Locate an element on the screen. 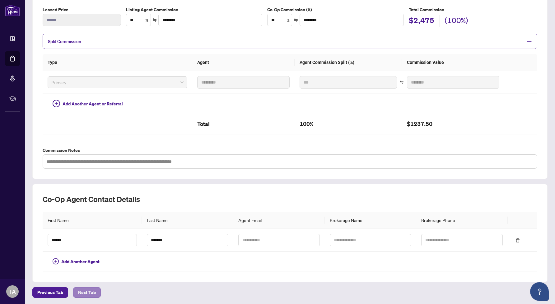 Image resolution: width=555 pixels, height=304 pixels. h2: 100% is located at coordinates (348, 124).